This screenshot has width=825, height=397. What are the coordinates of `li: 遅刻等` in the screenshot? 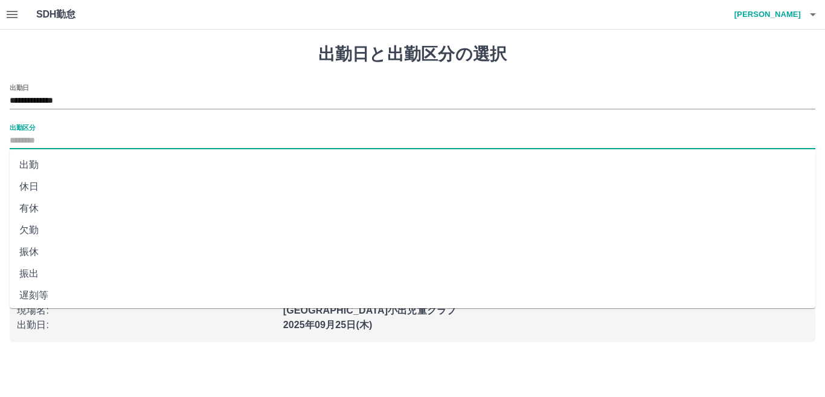 It's located at (412, 295).